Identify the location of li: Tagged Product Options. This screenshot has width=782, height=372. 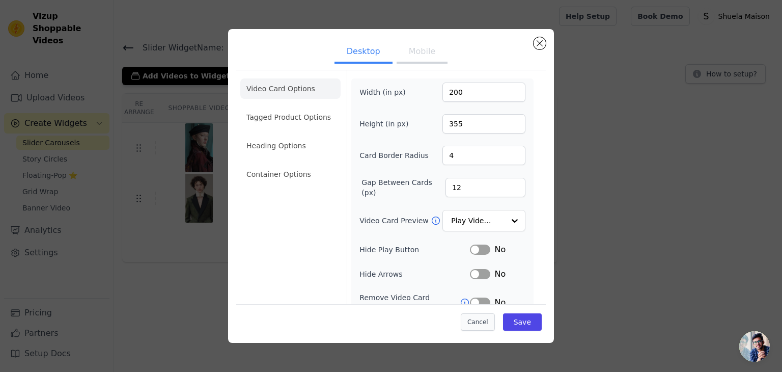
(290, 117).